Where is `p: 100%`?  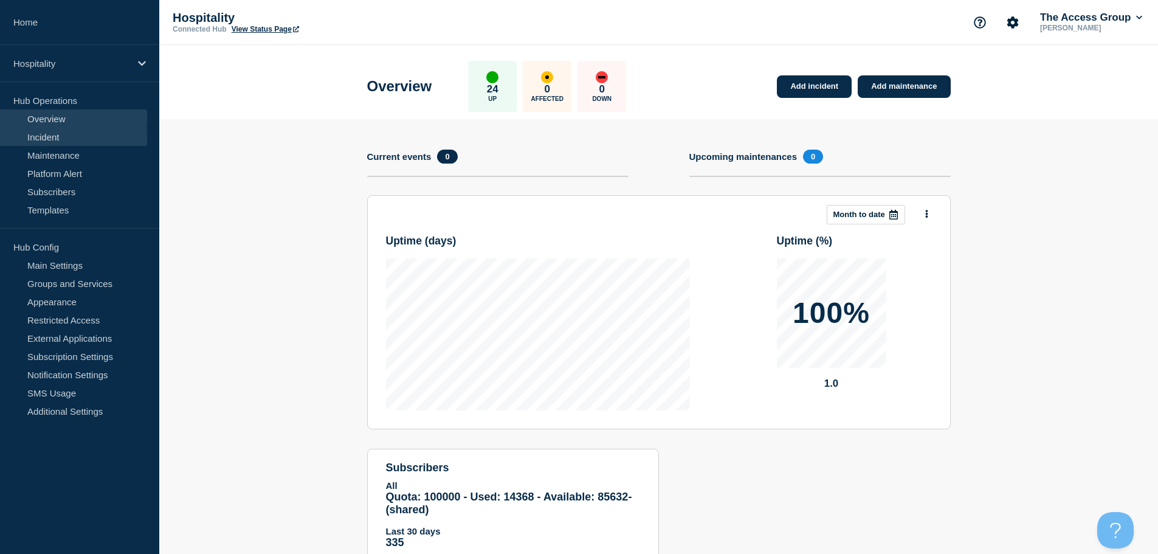 p: 100% is located at coordinates (831, 313).